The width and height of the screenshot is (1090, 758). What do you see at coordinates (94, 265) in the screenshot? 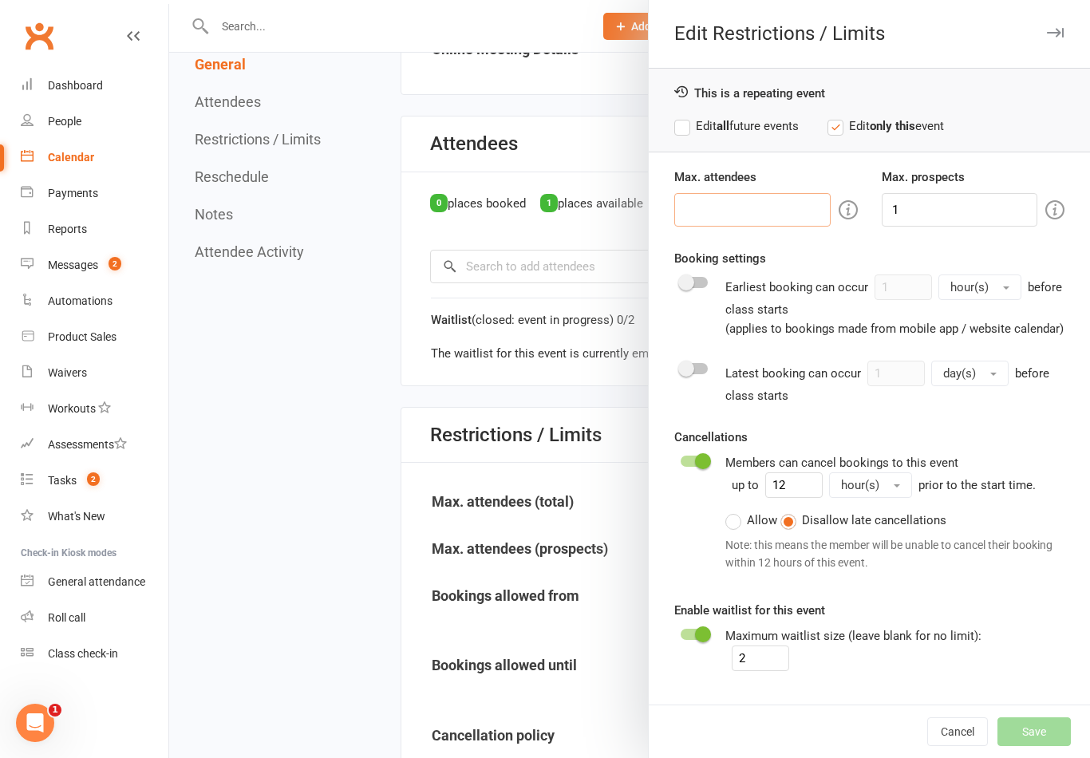
I see `a: Messages 2` at bounding box center [94, 265].